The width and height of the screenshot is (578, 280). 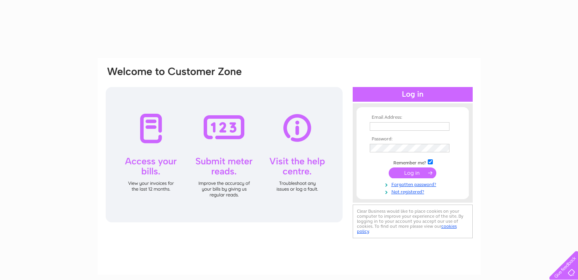 What do you see at coordinates (412, 173) in the screenshot?
I see `input: Submit` at bounding box center [412, 173].